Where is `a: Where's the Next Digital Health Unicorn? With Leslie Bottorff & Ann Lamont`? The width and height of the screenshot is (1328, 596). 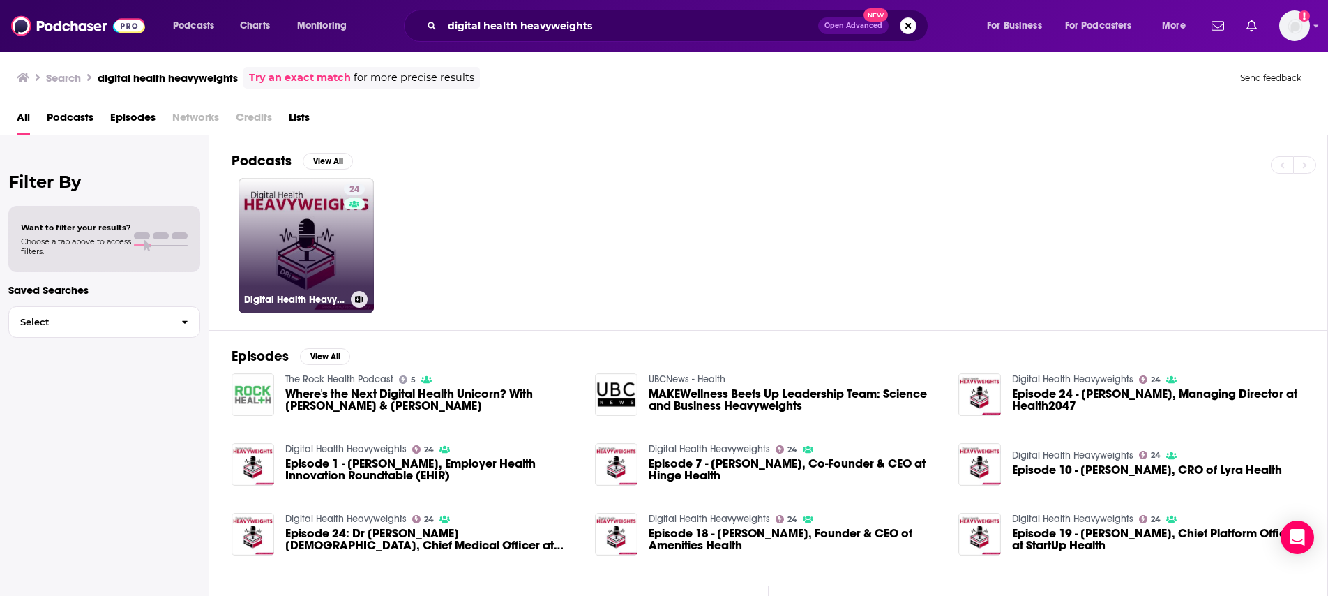 a: Where's the Next Digital Health Unicorn? With Leslie Bottorff & Ann Lamont is located at coordinates (432, 400).